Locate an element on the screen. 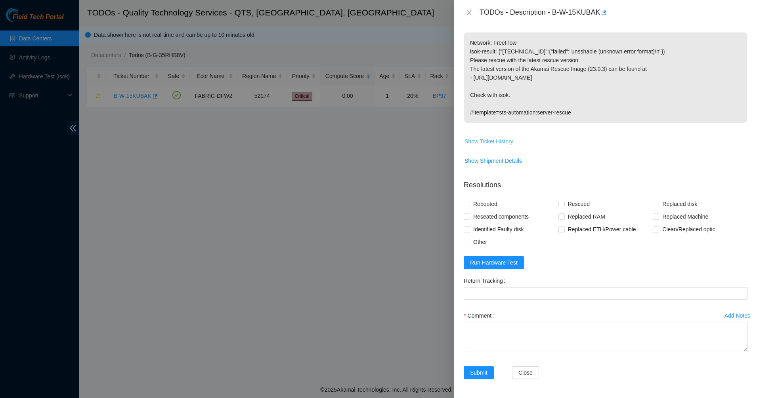  span: Show Ticket History is located at coordinates (488, 141).